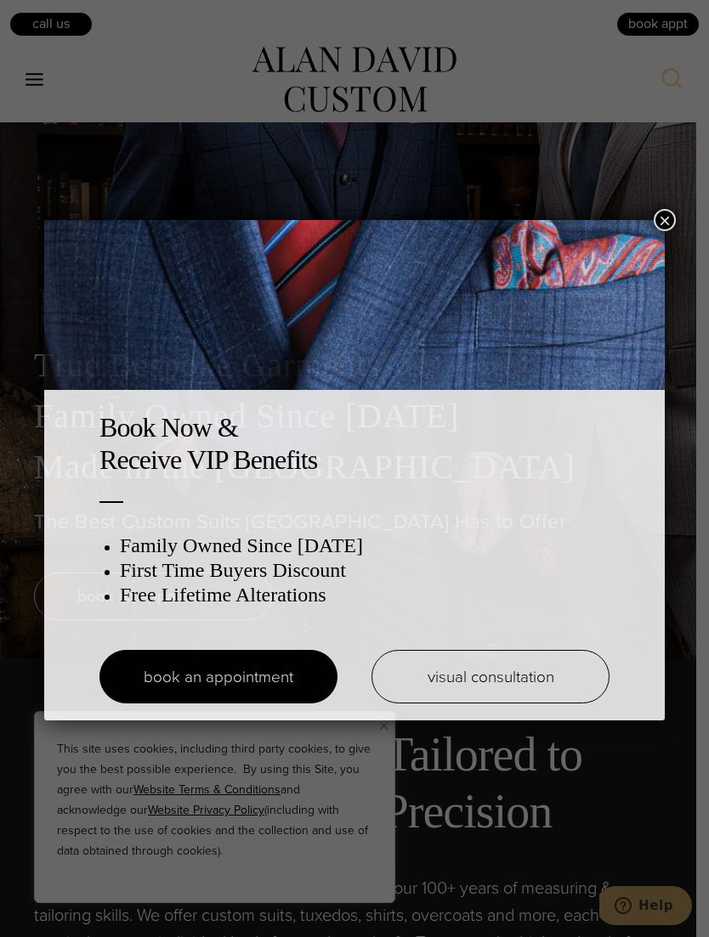  What do you see at coordinates (365, 595) in the screenshot?
I see `h3: Free Lifetime Alterations` at bounding box center [365, 595].